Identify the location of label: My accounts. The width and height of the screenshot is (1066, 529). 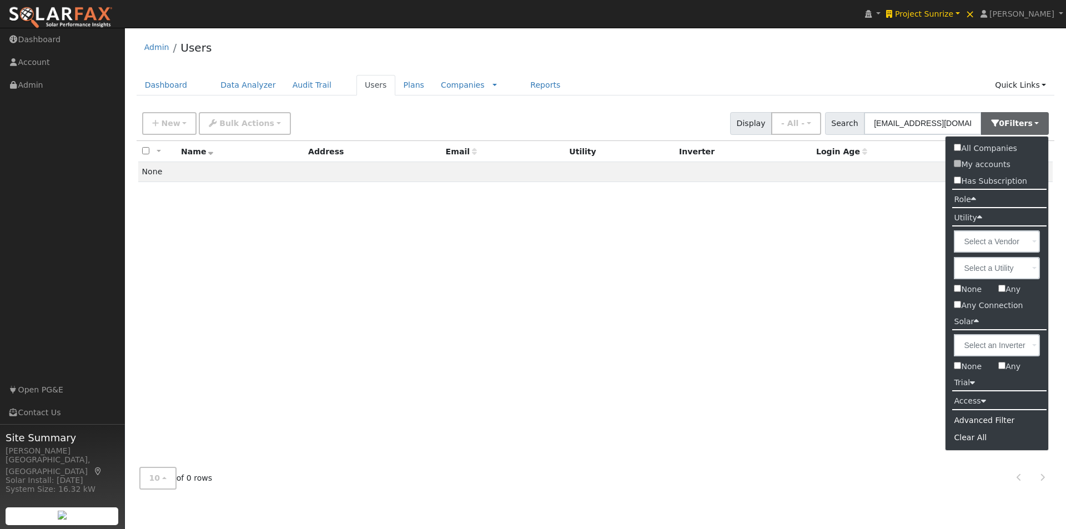
(982, 164).